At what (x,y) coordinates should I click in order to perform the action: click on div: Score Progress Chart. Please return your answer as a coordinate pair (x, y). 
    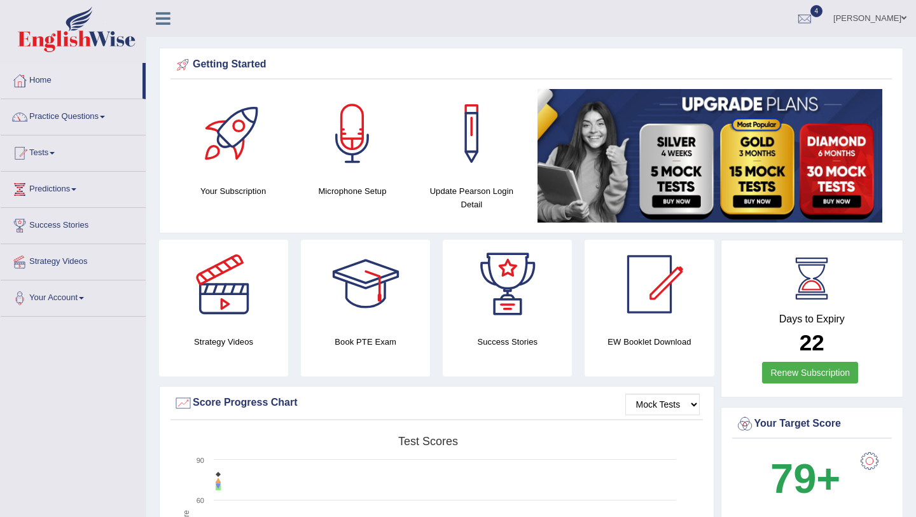
    Looking at the image, I should click on (436, 403).